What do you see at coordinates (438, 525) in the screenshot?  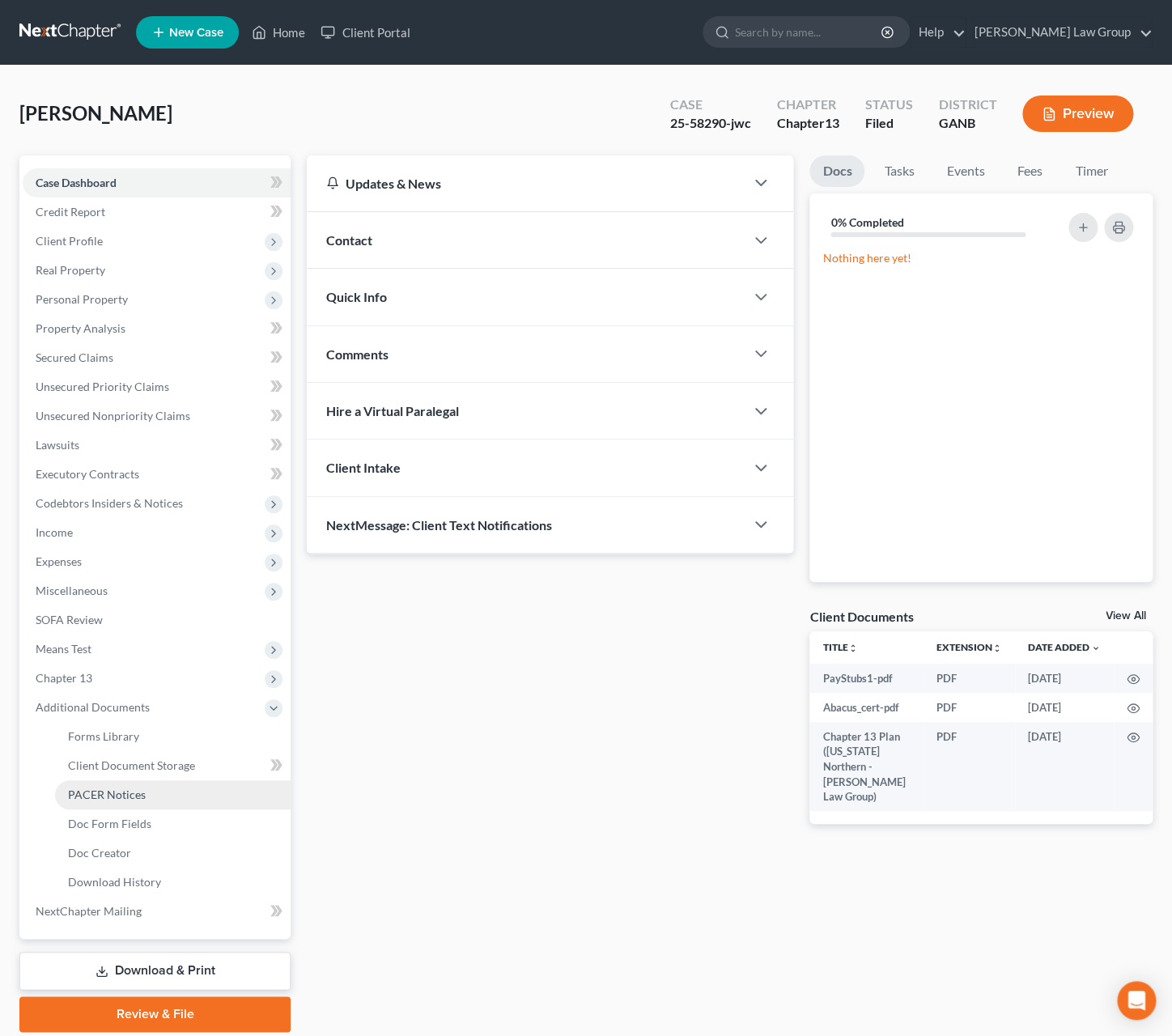 I see `span: NextMessage: Client Text Notifications` at bounding box center [438, 525].